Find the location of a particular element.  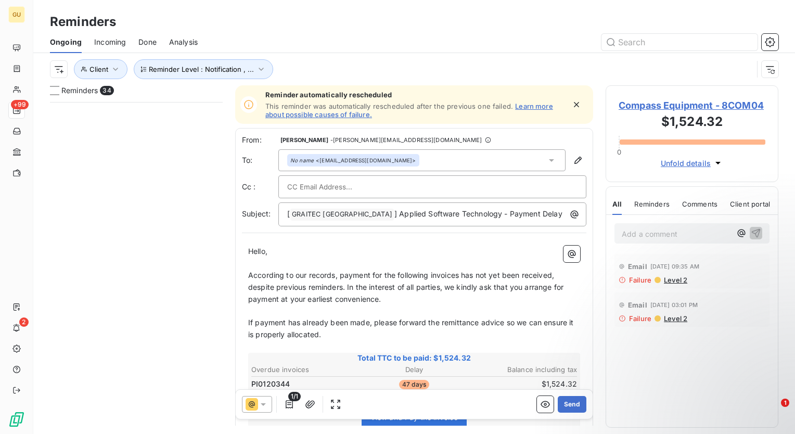

span: Hello, is located at coordinates (257, 251).